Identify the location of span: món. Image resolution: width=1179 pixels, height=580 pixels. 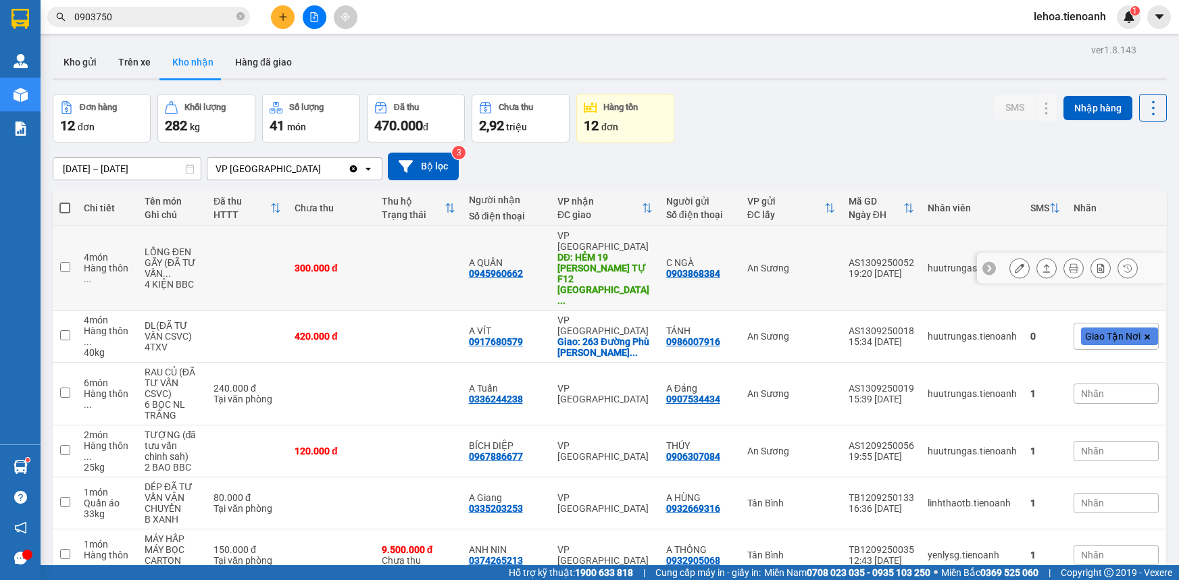
(297, 127).